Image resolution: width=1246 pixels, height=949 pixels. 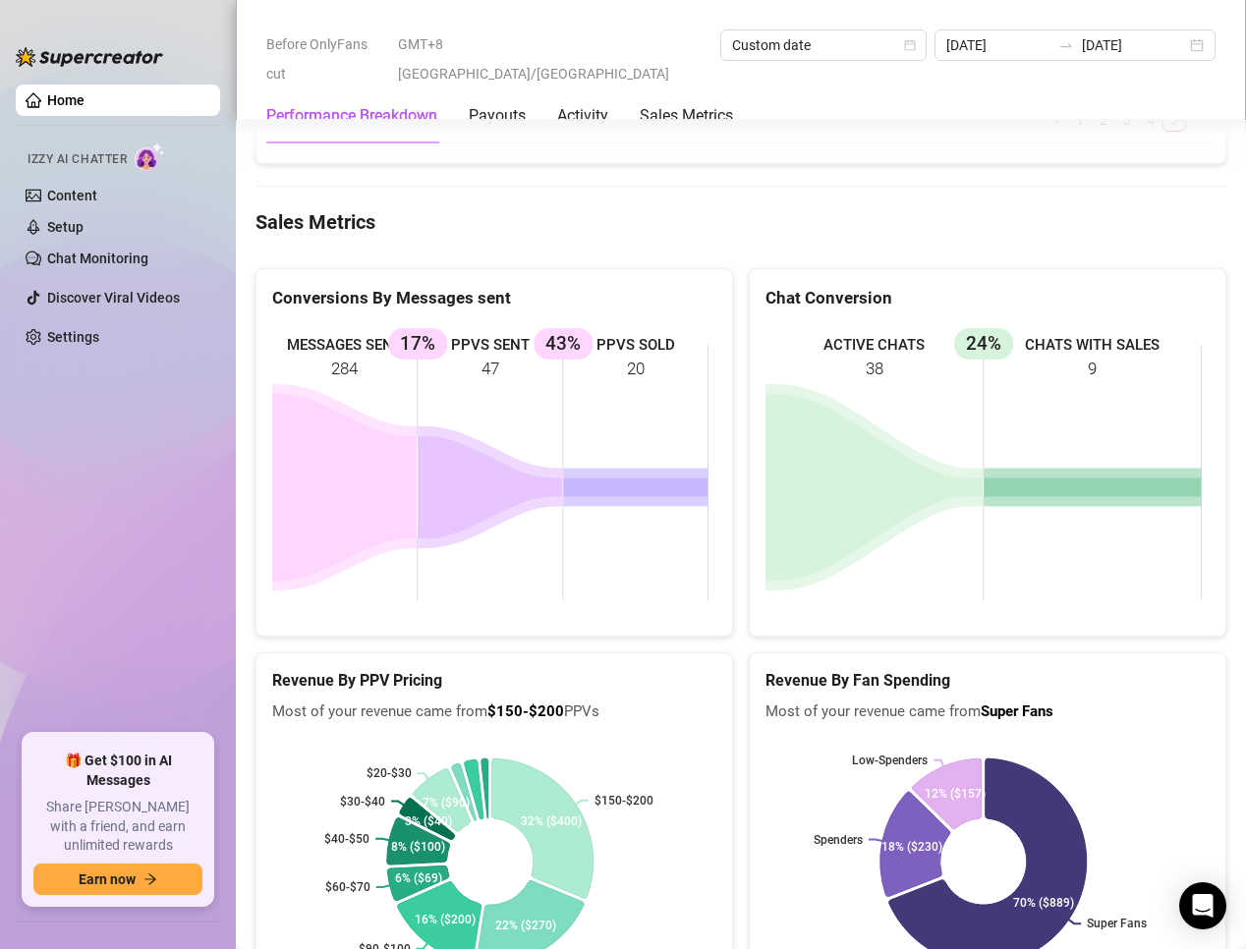 I want to click on text: $150-$200, so click(x=624, y=801).